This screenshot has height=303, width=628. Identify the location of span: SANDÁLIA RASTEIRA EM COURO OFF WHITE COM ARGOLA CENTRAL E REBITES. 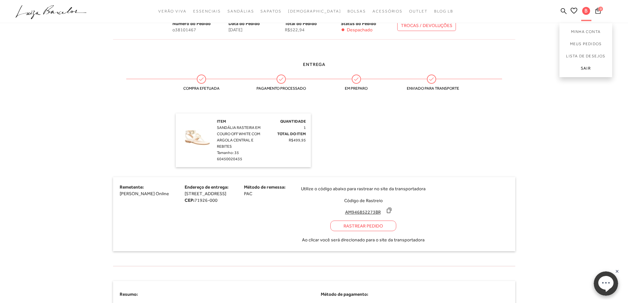
(239, 137).